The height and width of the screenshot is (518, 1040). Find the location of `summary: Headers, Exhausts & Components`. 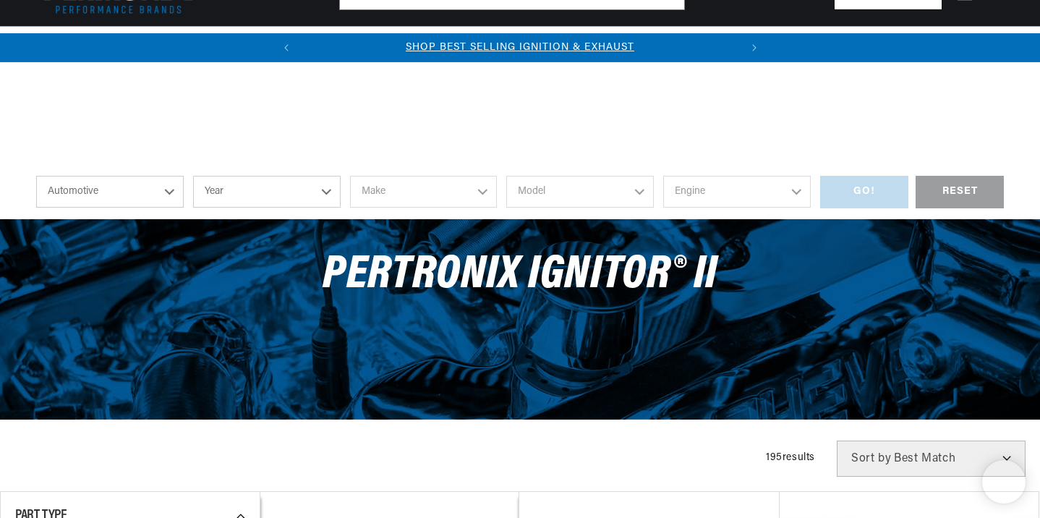

summary: Headers, Exhausts & Components is located at coordinates (365, 43).